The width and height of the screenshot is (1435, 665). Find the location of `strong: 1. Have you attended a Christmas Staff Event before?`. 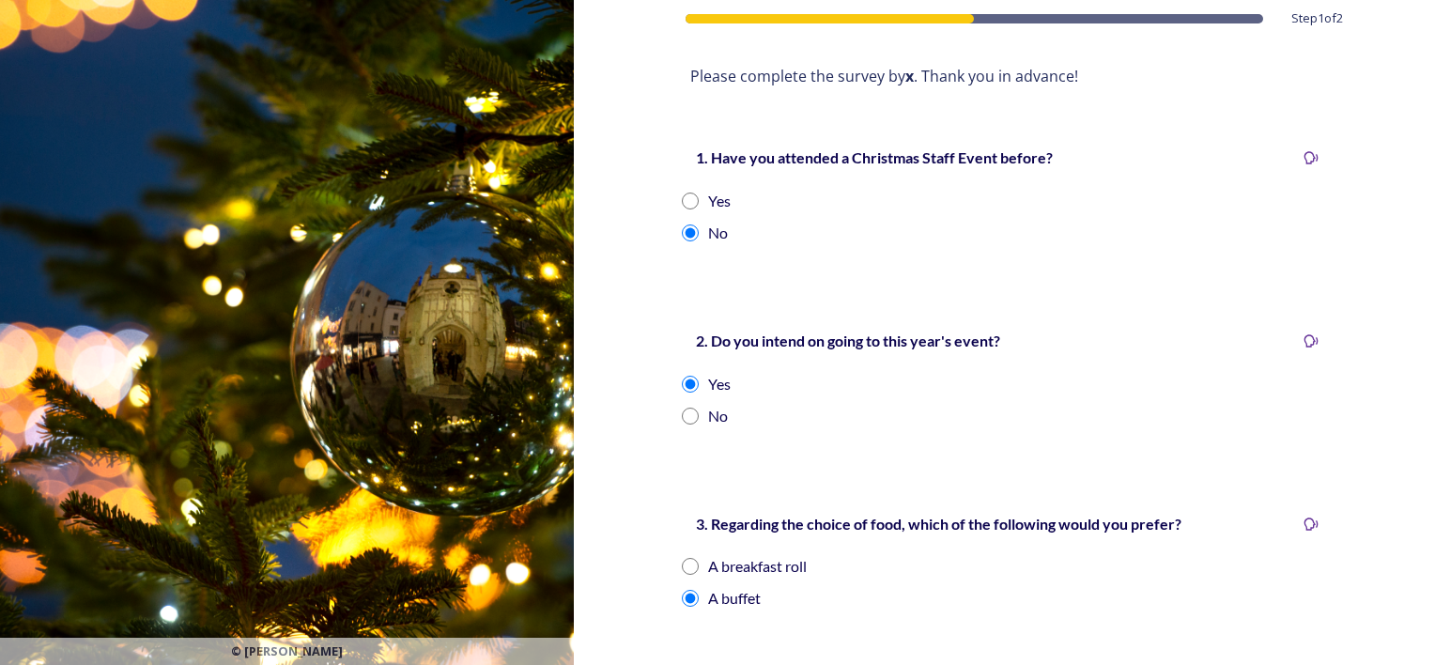

strong: 1. Have you attended a Christmas Staff Event before? is located at coordinates (874, 157).